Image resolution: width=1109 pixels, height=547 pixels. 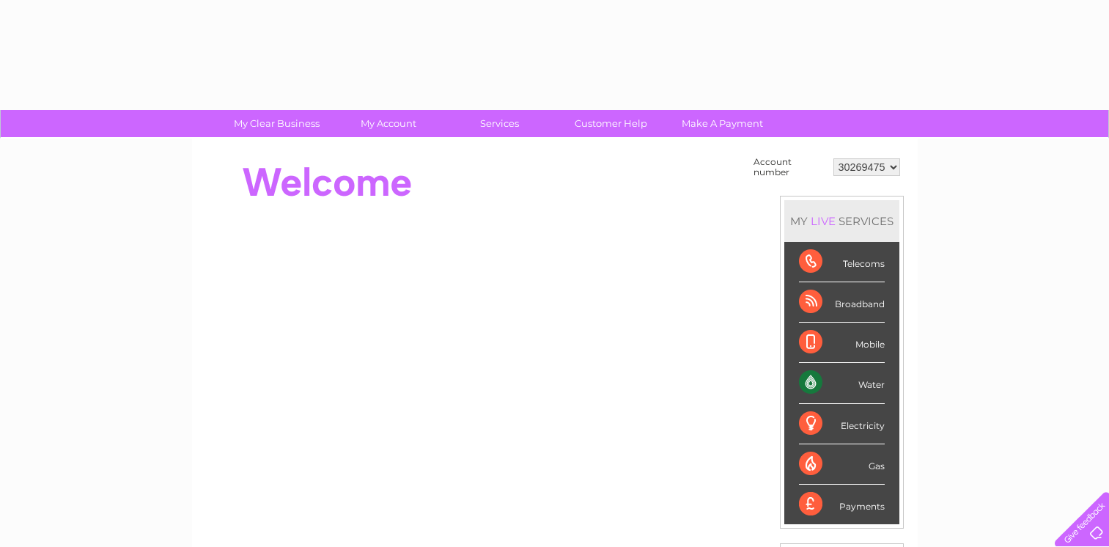 What do you see at coordinates (276, 123) in the screenshot?
I see `a: My Clear Business` at bounding box center [276, 123].